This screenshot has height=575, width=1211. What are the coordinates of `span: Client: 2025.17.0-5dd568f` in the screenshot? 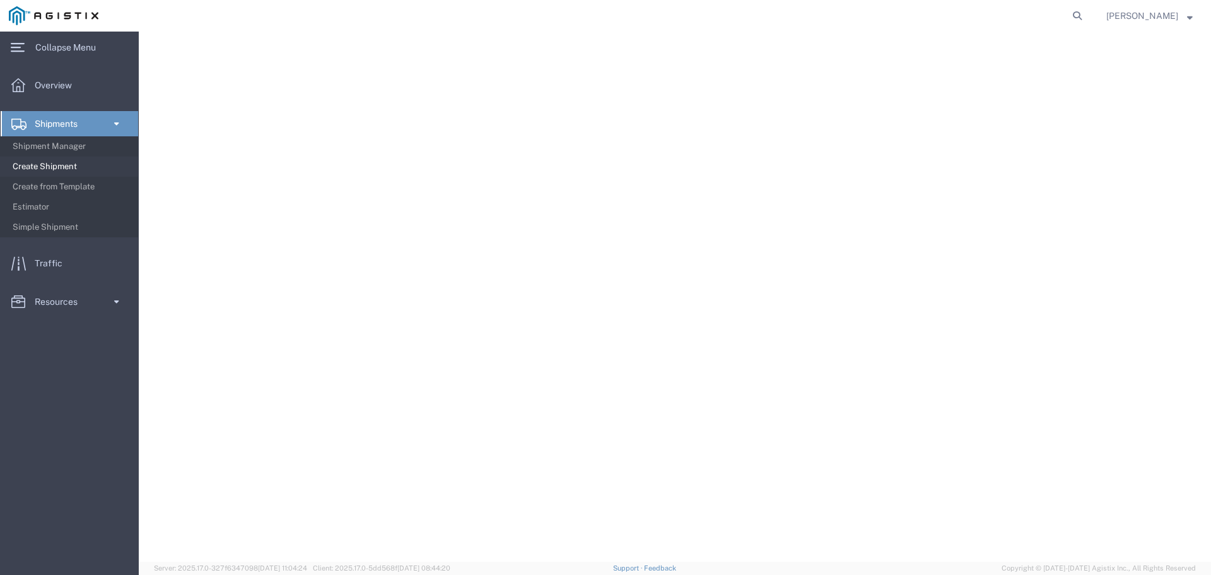 It's located at (382, 568).